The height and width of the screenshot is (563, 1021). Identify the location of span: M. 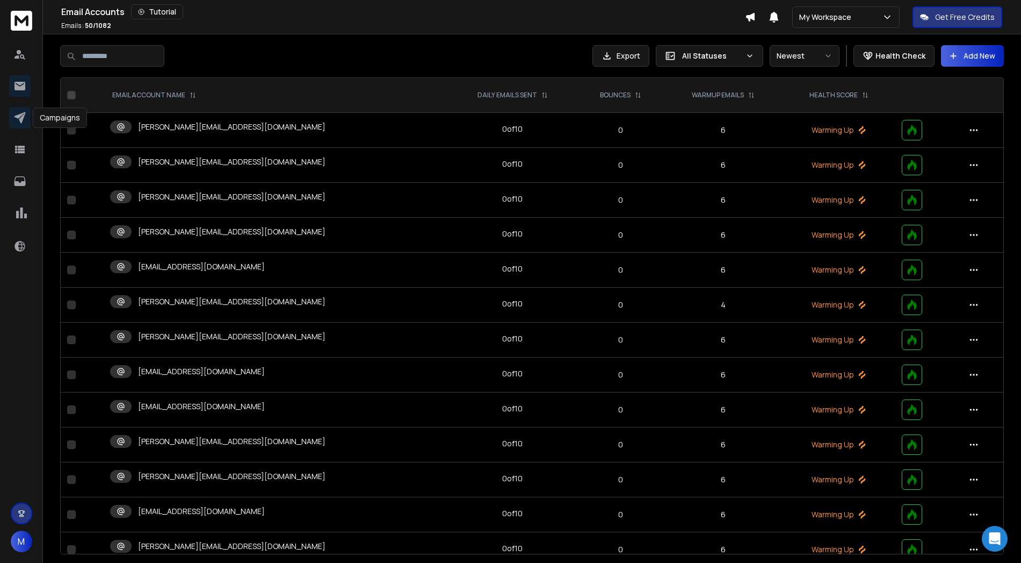
(21, 541).